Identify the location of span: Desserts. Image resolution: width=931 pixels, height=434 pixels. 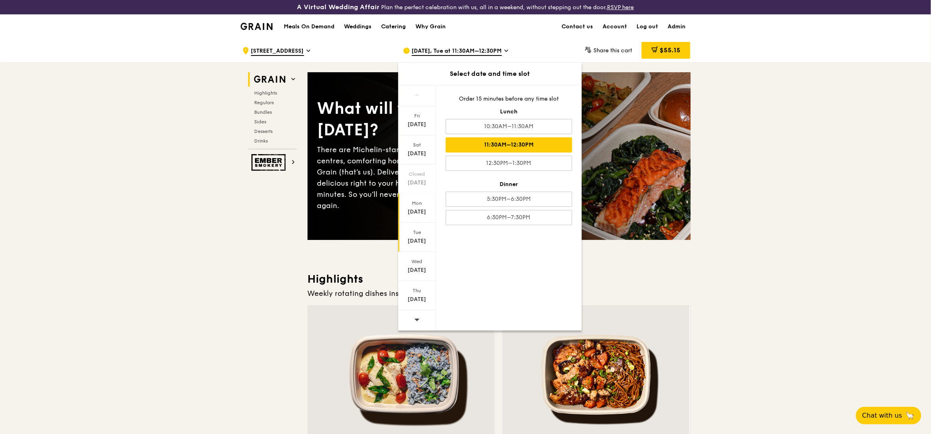
(264, 131).